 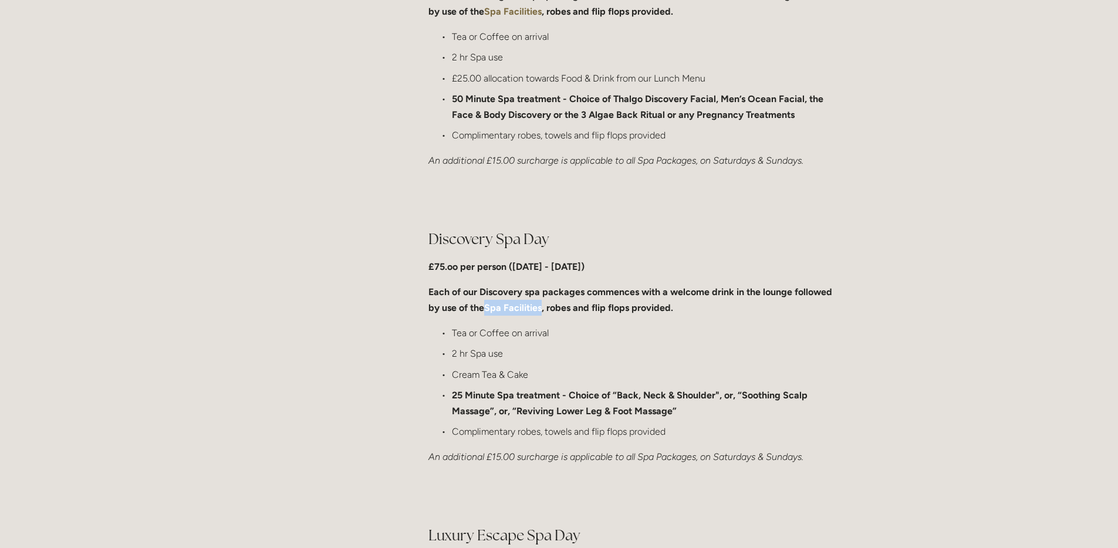 What do you see at coordinates (639, 107) in the screenshot?
I see `strong: 50 Minute Spa treatment - Choice of Thalgo Discovery Facial, Men’s Ocean Facial, the Face & Body ...` at bounding box center [639, 107].